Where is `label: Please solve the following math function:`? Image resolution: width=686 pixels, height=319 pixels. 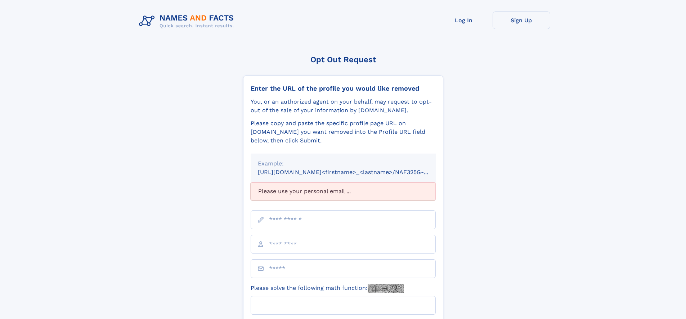 label: Please solve the following math function: is located at coordinates (327, 289).